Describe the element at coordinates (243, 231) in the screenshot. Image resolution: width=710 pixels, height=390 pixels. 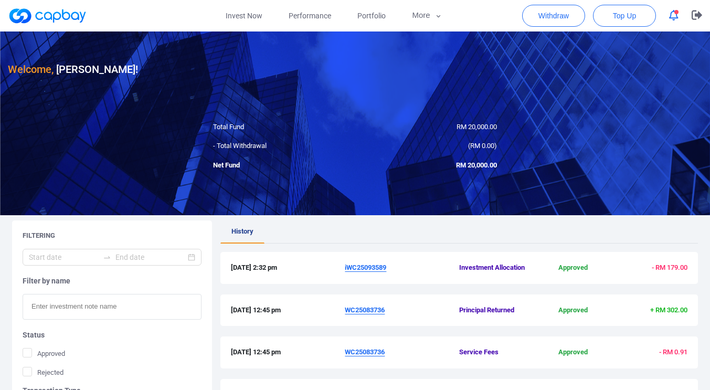
I see `span: History` at that location.